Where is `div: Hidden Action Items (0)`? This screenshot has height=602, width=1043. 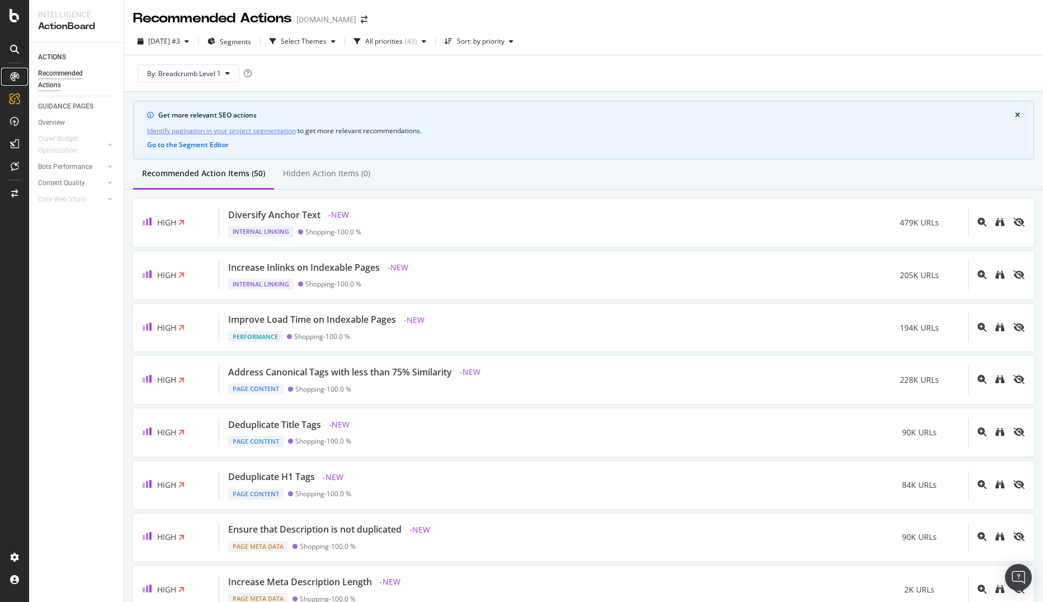
div: Hidden Action Items (0) is located at coordinates (327, 173).